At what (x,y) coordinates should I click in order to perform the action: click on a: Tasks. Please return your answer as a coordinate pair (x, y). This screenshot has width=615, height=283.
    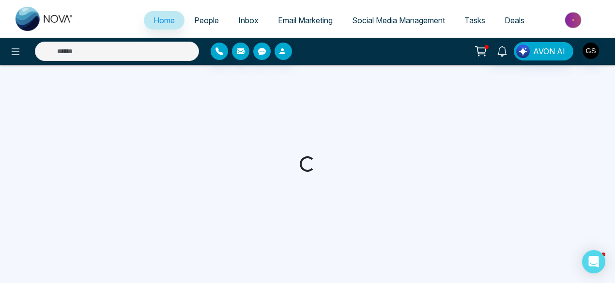
    Looking at the image, I should click on (474, 20).